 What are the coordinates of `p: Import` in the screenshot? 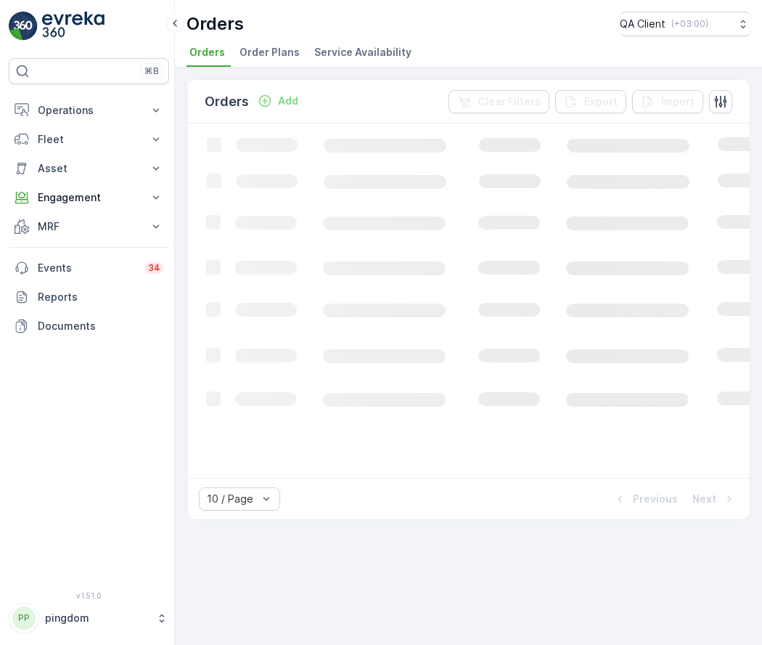 It's located at (678, 102).